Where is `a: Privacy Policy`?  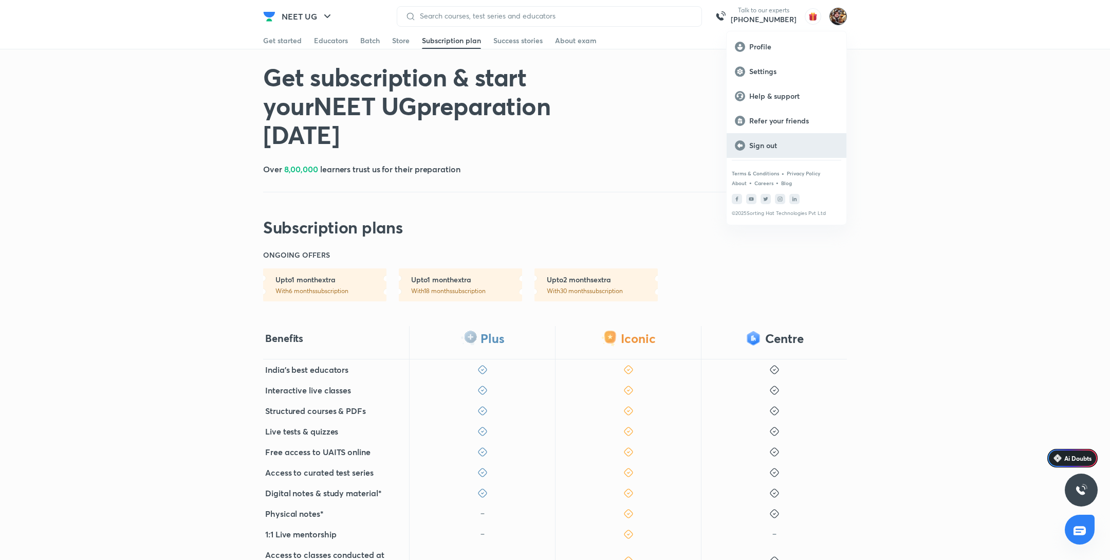 a: Privacy Policy is located at coordinates (803, 173).